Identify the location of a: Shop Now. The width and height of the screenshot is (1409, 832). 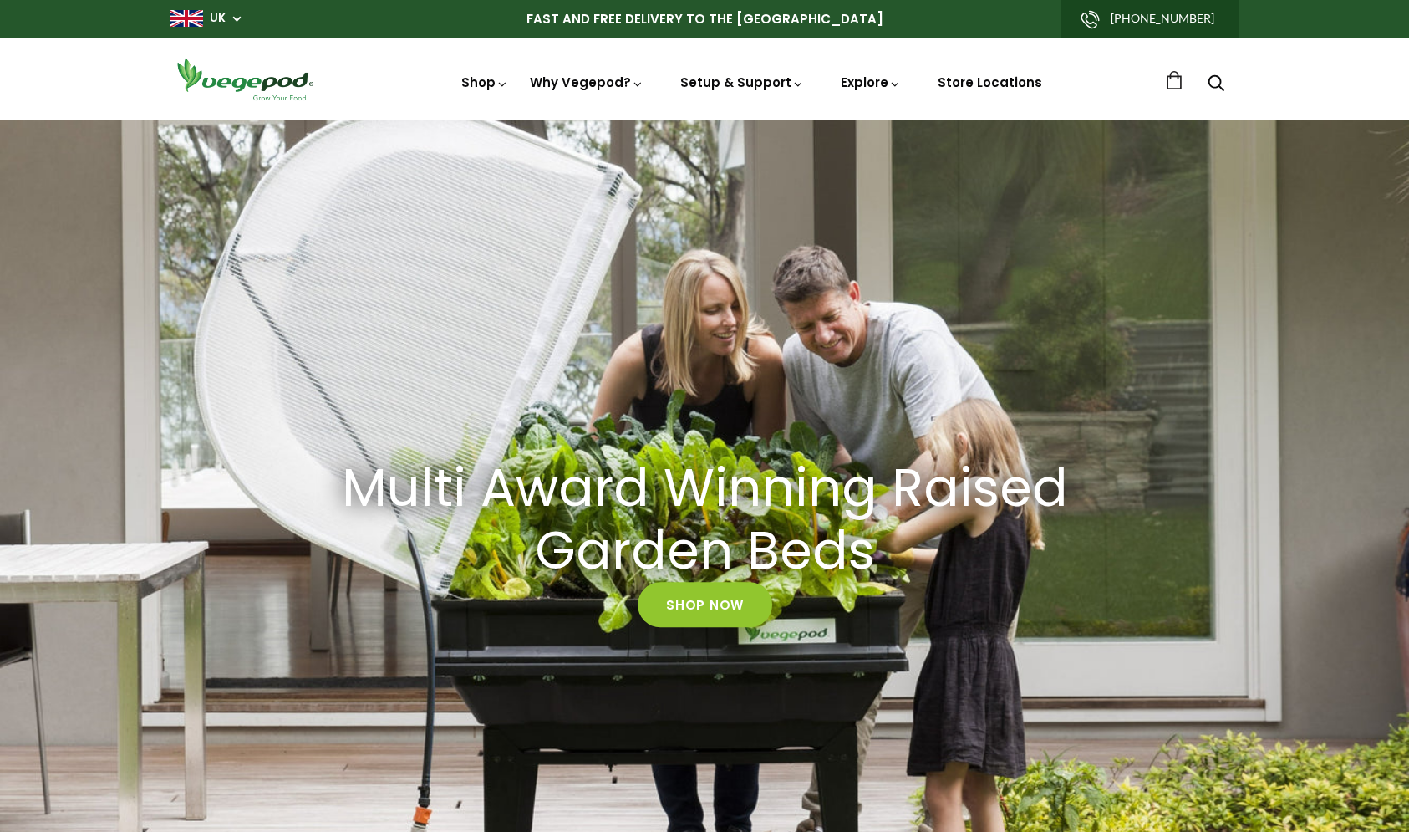
(705, 605).